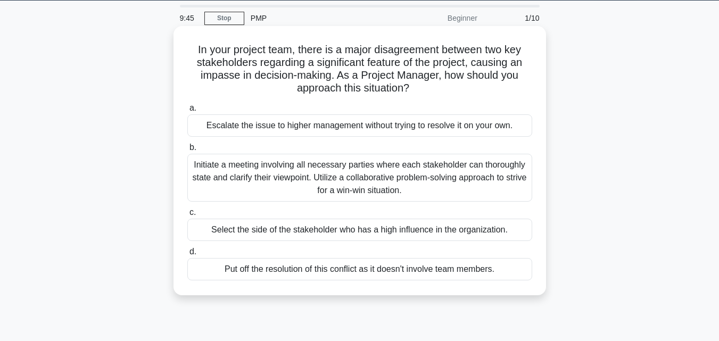 The image size is (719, 341). Describe the element at coordinates (360, 230) in the screenshot. I see `div: Select the side of the stakeholder who has a high influence in the organization.` at that location.